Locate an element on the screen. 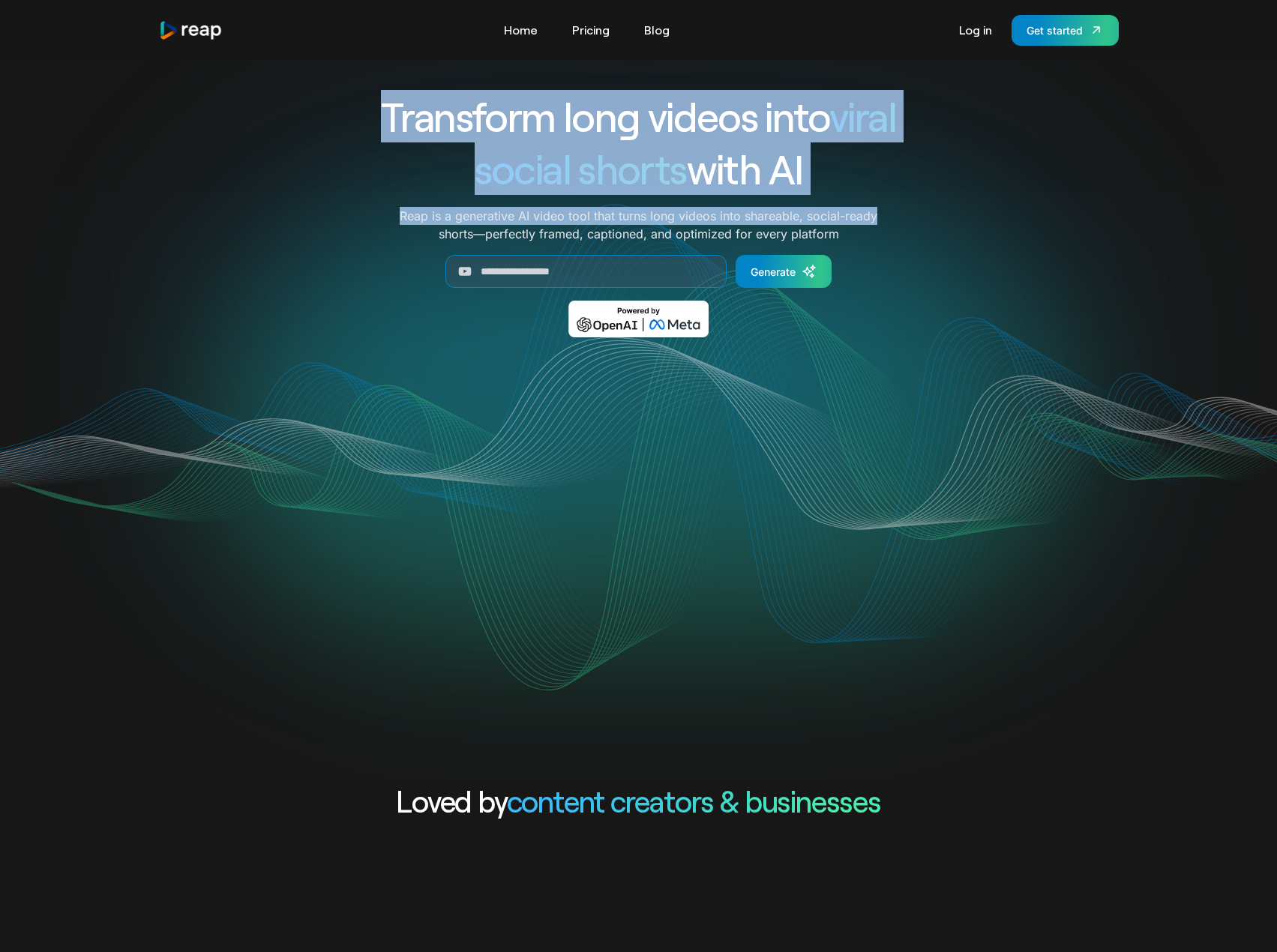  span: social shorts is located at coordinates (581, 168).